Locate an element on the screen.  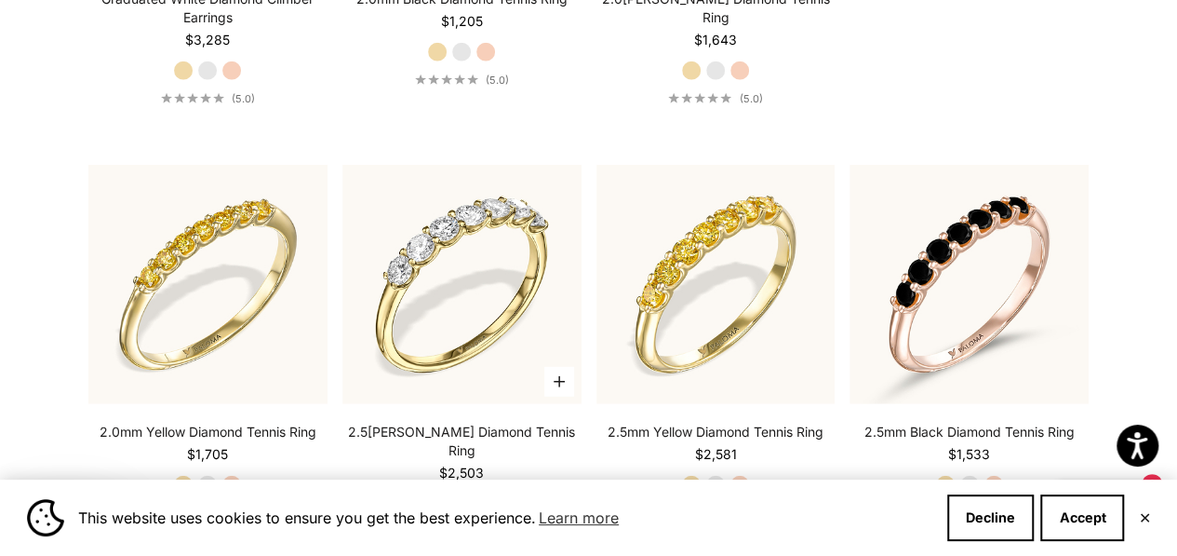
a: 2.5mm Yellow Diamond Tennis Ring is located at coordinates (716, 432).